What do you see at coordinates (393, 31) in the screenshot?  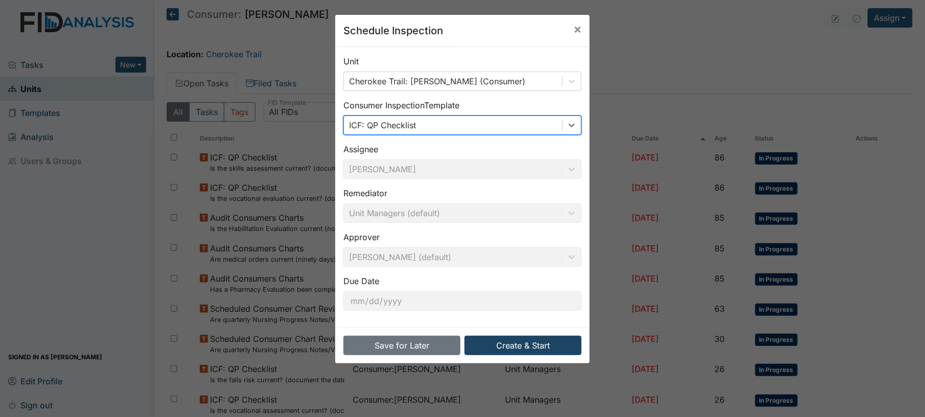 I see `h5: Schedule Inspection` at bounding box center [393, 31].